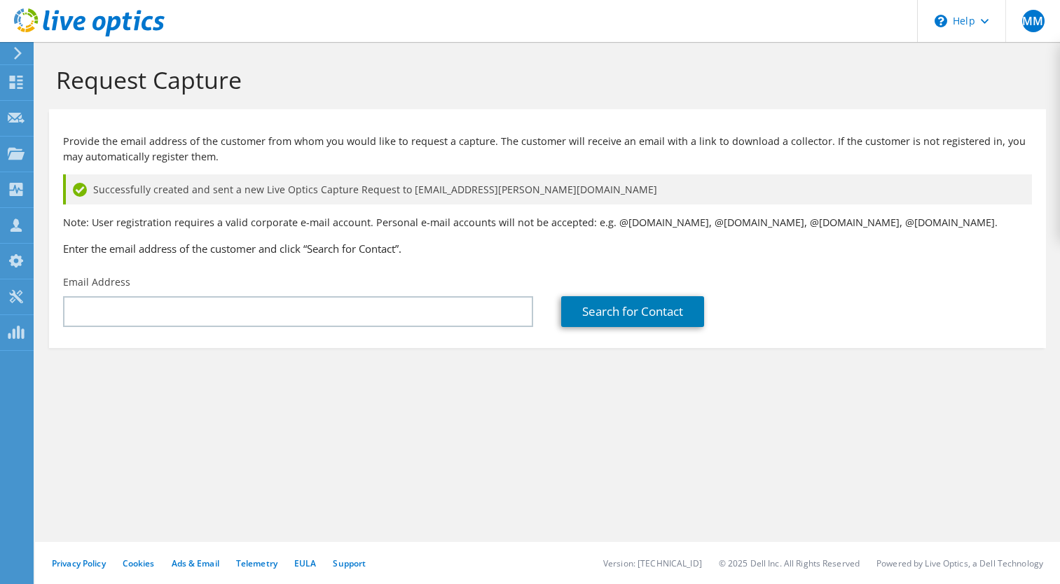 This screenshot has width=1060, height=584. What do you see at coordinates (547, 223) in the screenshot?
I see `p: Note: User registration requires a valid corporate e-mail account. Personal e-mail accounts will ...` at bounding box center [547, 223].